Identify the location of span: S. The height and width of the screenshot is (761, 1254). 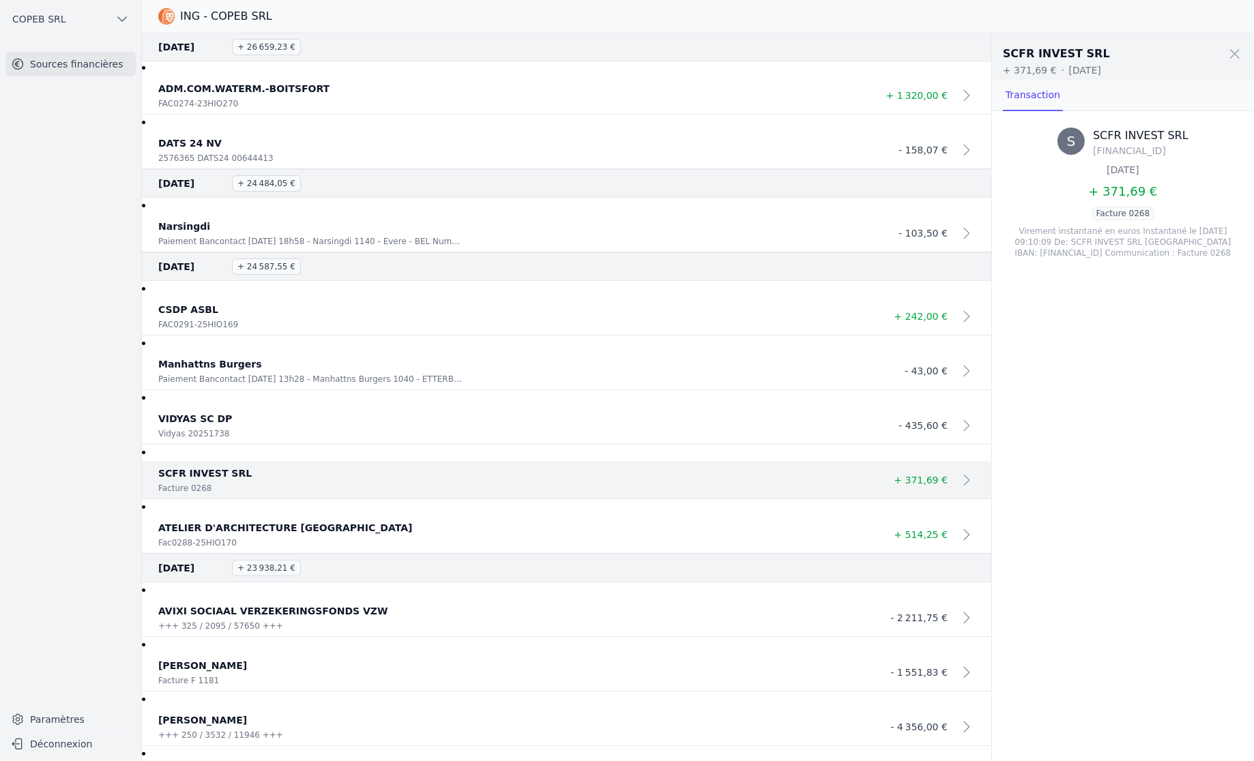
(1071, 141).